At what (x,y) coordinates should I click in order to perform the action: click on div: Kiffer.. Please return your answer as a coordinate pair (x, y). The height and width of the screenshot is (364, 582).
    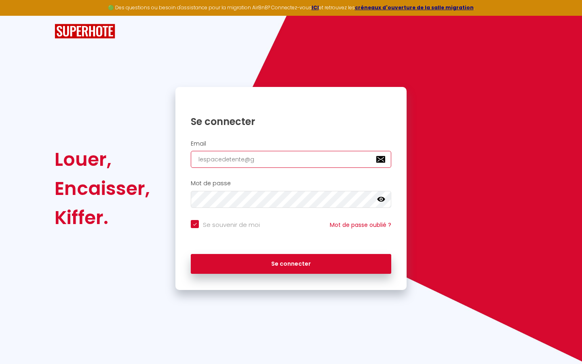
    Looking at the image, I should click on (102, 217).